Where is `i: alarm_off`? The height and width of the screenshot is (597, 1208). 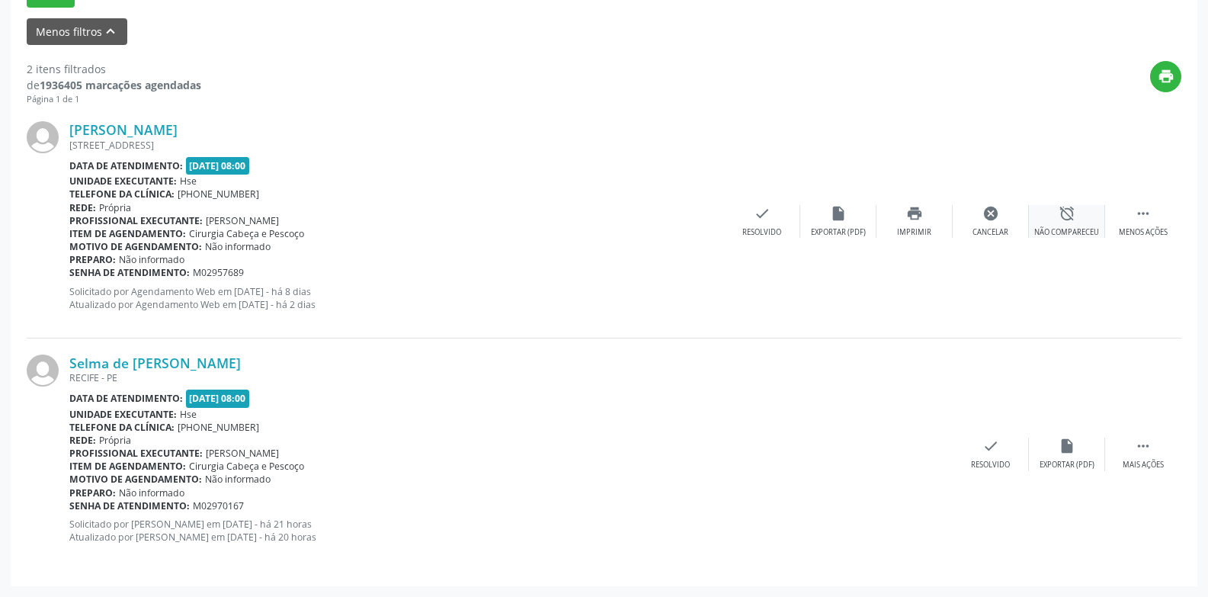
i: alarm_off is located at coordinates (1067, 213).